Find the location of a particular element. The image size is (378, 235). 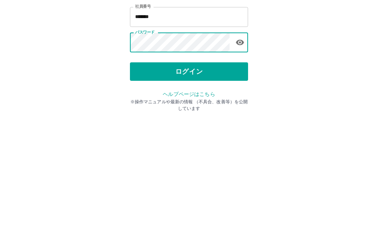

label: パスワード is located at coordinates (145, 98).